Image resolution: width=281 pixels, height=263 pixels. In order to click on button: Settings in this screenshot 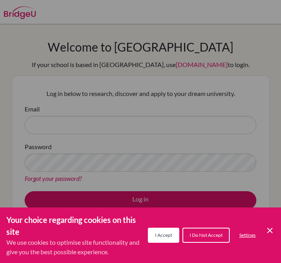, I will do `click(247, 236)`.